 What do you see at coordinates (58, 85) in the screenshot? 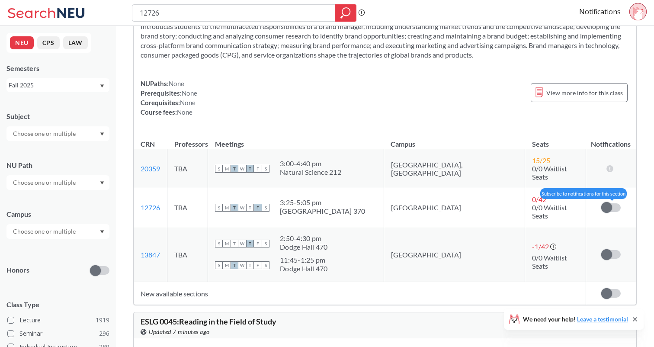
I see `div: Fall 2025Dropdown arrow` at bounding box center [58, 85].